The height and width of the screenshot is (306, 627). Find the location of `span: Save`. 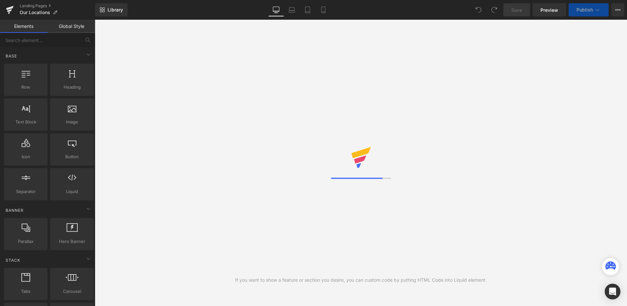

span: Save is located at coordinates (517, 10).